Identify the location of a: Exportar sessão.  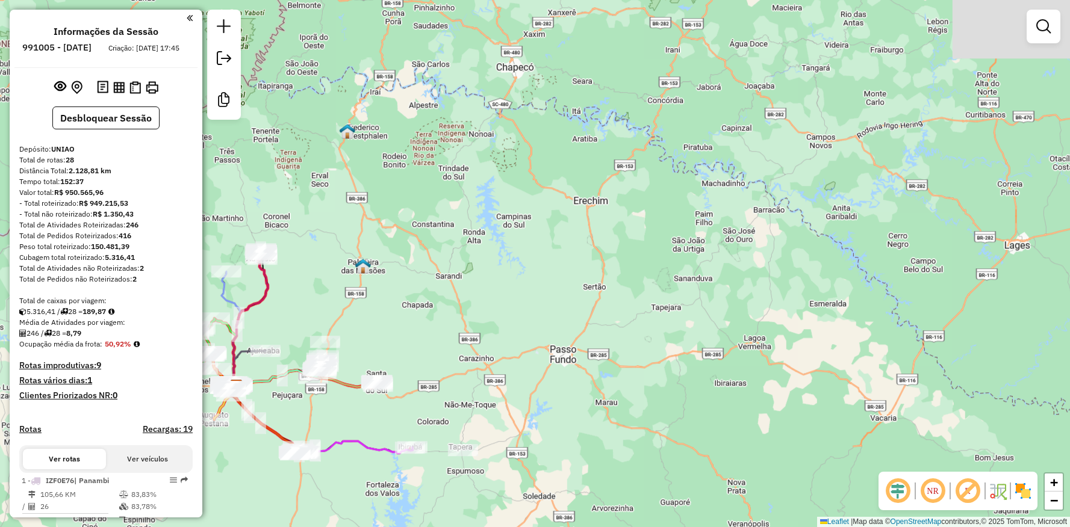
(224, 60).